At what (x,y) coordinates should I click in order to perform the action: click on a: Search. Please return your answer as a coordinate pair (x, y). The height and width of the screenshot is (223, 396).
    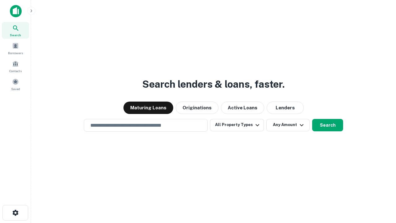
    Looking at the image, I should click on (15, 30).